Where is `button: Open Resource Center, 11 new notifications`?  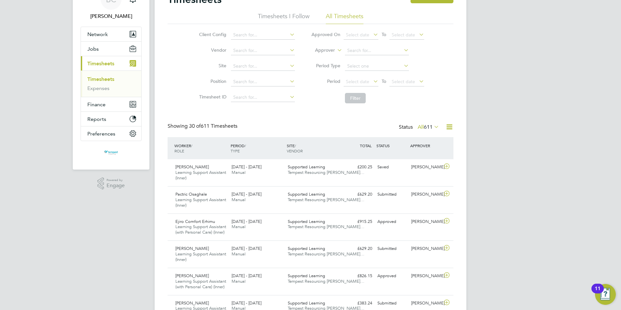
button: Open Resource Center, 11 new notifications is located at coordinates (605, 294).